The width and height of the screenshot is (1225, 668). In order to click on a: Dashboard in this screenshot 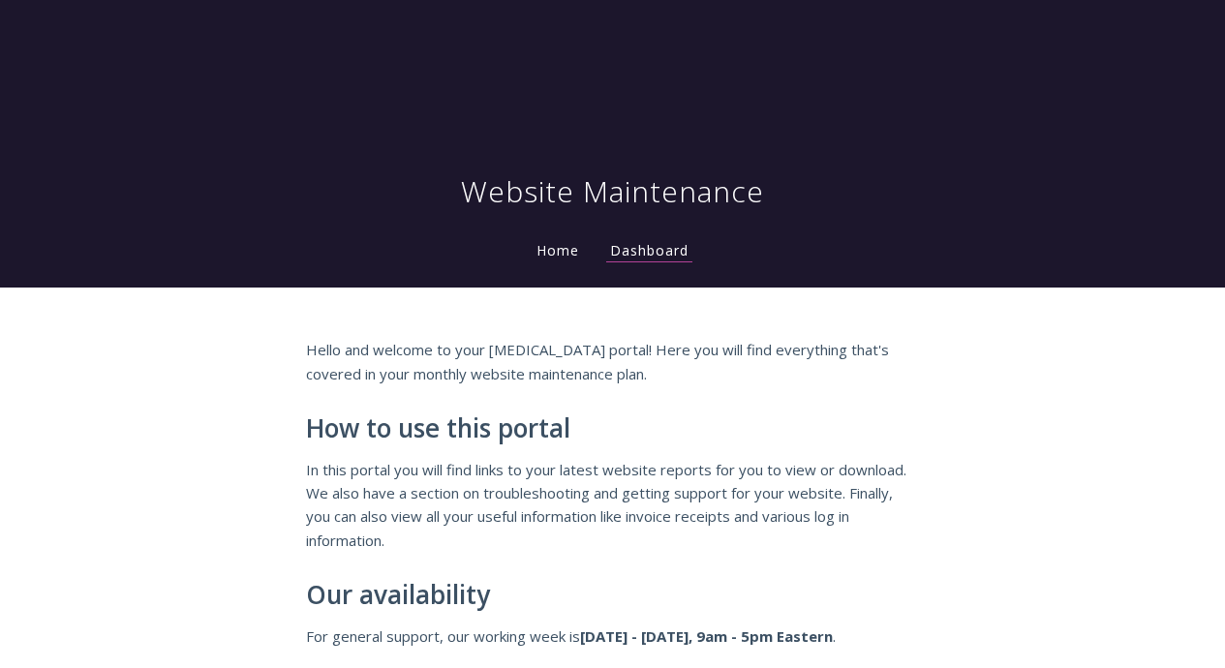, I will do `click(649, 252)`.